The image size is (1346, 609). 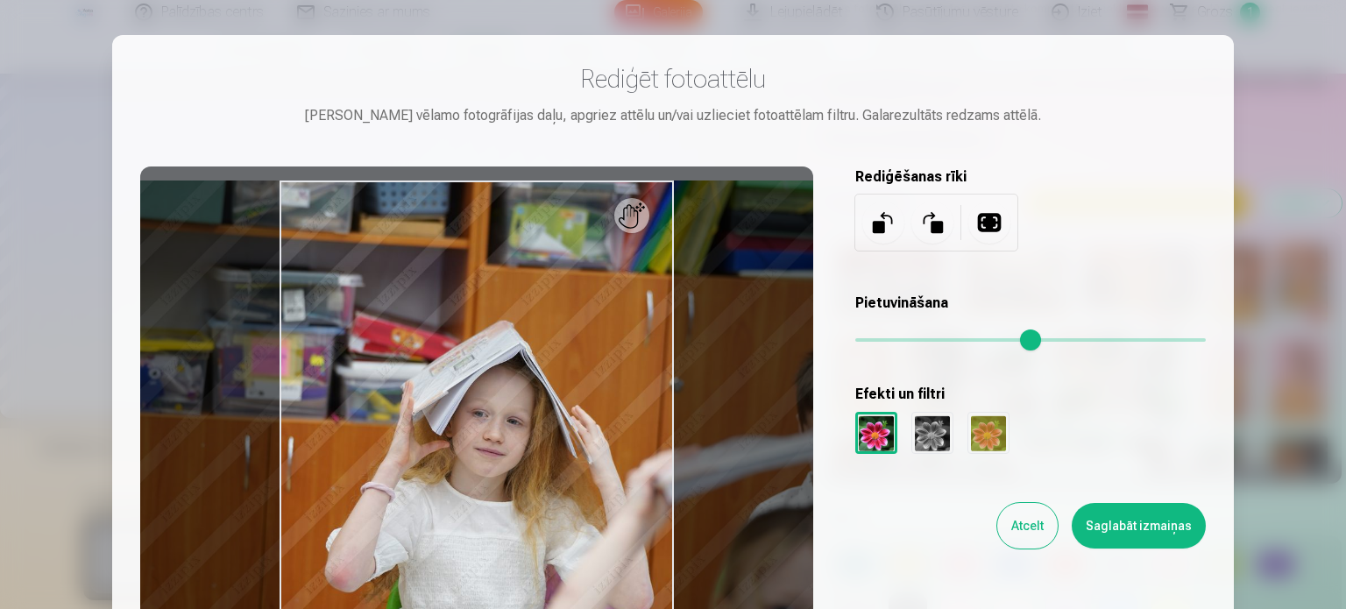 What do you see at coordinates (1027, 526) in the screenshot?
I see `button: Atcelt` at bounding box center [1027, 526].